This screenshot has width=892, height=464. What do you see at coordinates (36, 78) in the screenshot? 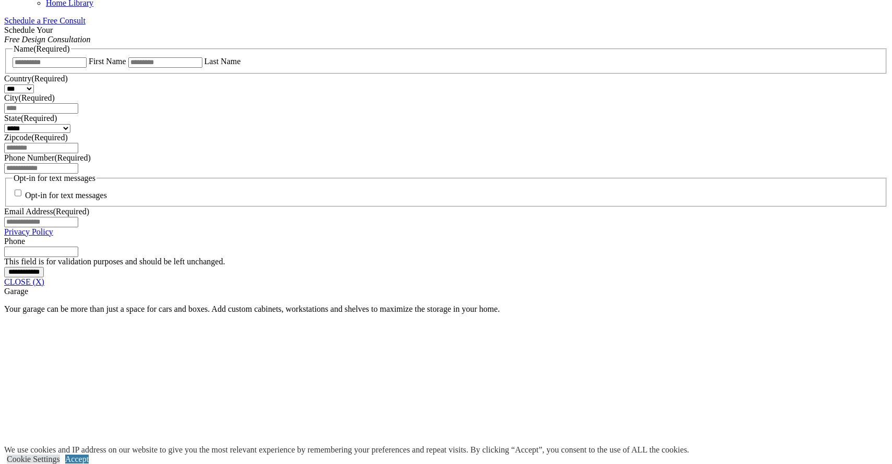
I see `label: Country` at bounding box center [36, 78].